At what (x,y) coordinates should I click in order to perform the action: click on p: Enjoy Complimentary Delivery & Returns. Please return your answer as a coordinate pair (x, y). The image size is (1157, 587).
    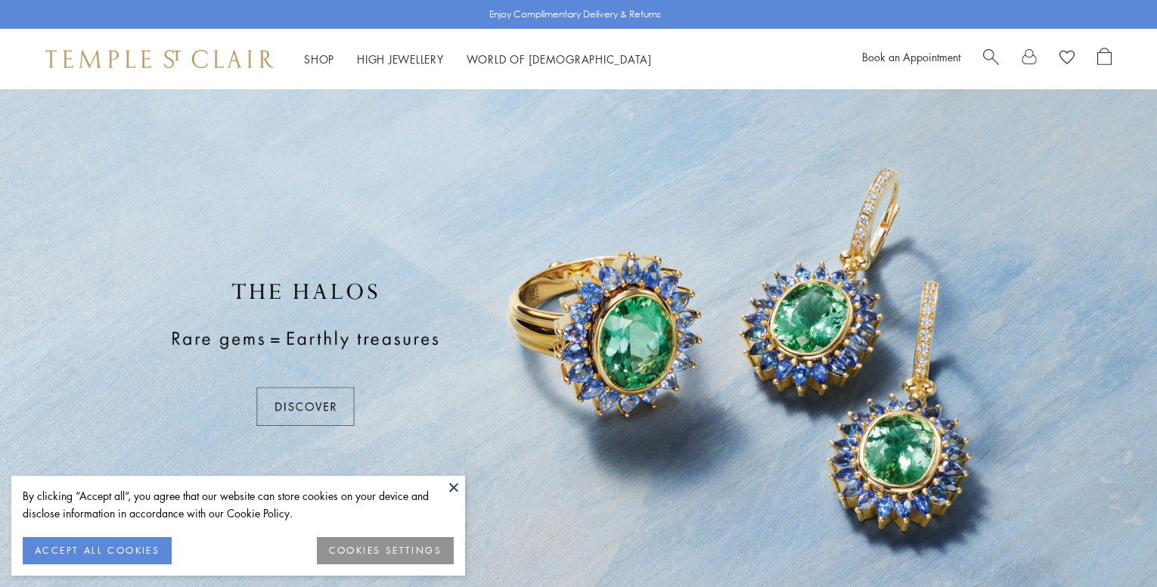
    Looking at the image, I should click on (575, 14).